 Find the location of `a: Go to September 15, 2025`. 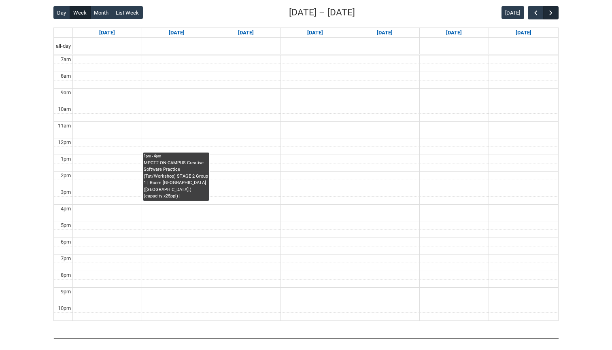

a: Go to September 15, 2025 is located at coordinates (176, 33).